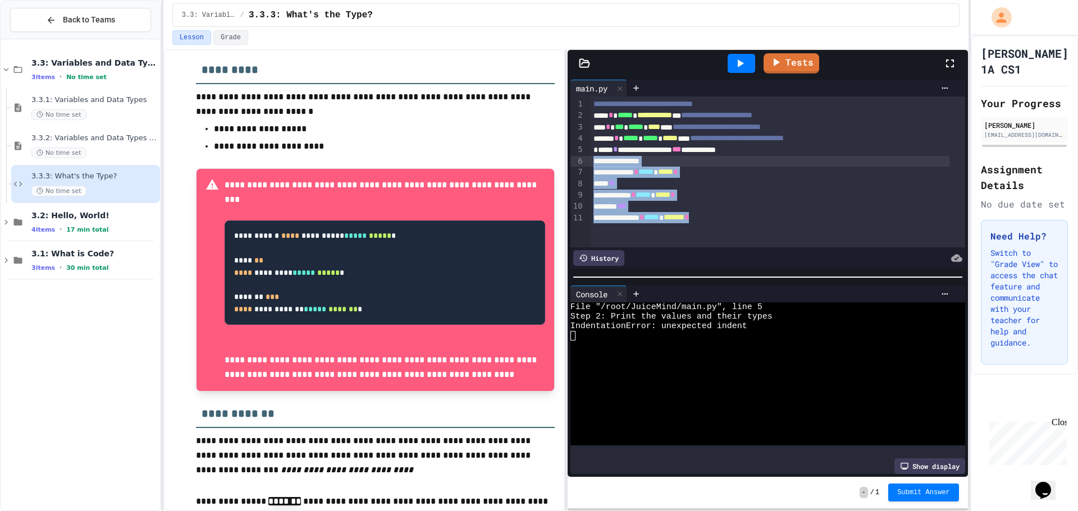  Describe the element at coordinates (924, 493) in the screenshot. I see `button: Submit Answer` at that location.